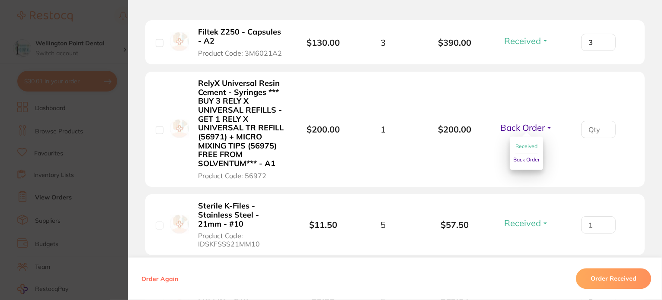 This screenshot has width=662, height=300. Describe the element at coordinates (241, 36) in the screenshot. I see `b: Filtek Z250 - Capsules - A2` at that location.